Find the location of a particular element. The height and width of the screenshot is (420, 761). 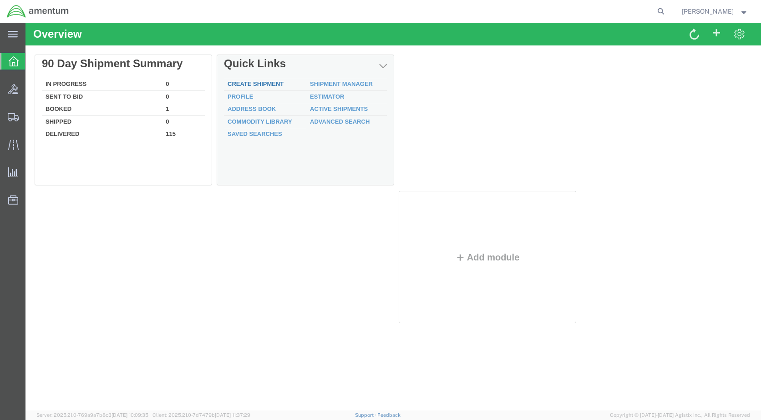

td: 1 is located at coordinates (158, 87).